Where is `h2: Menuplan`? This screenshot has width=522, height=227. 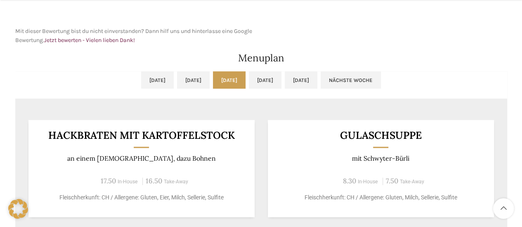 h2: Menuplan is located at coordinates (261, 58).